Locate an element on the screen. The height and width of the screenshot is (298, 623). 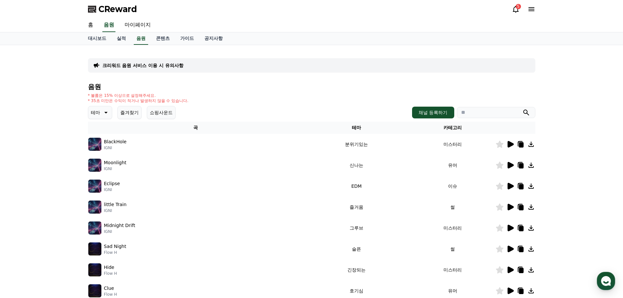
p: Moonlight is located at coordinates (115, 163).